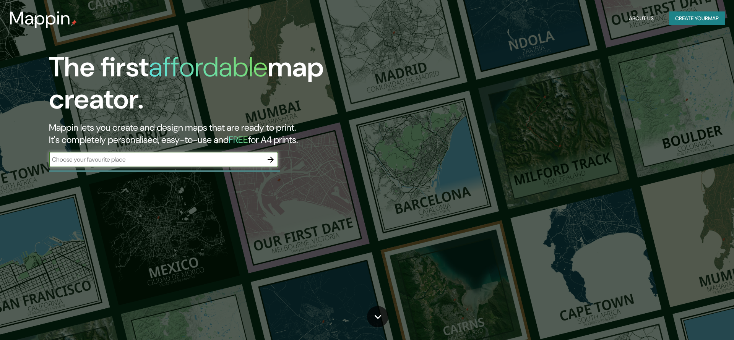 The width and height of the screenshot is (734, 340). I want to click on h5: FREE, so click(238, 140).